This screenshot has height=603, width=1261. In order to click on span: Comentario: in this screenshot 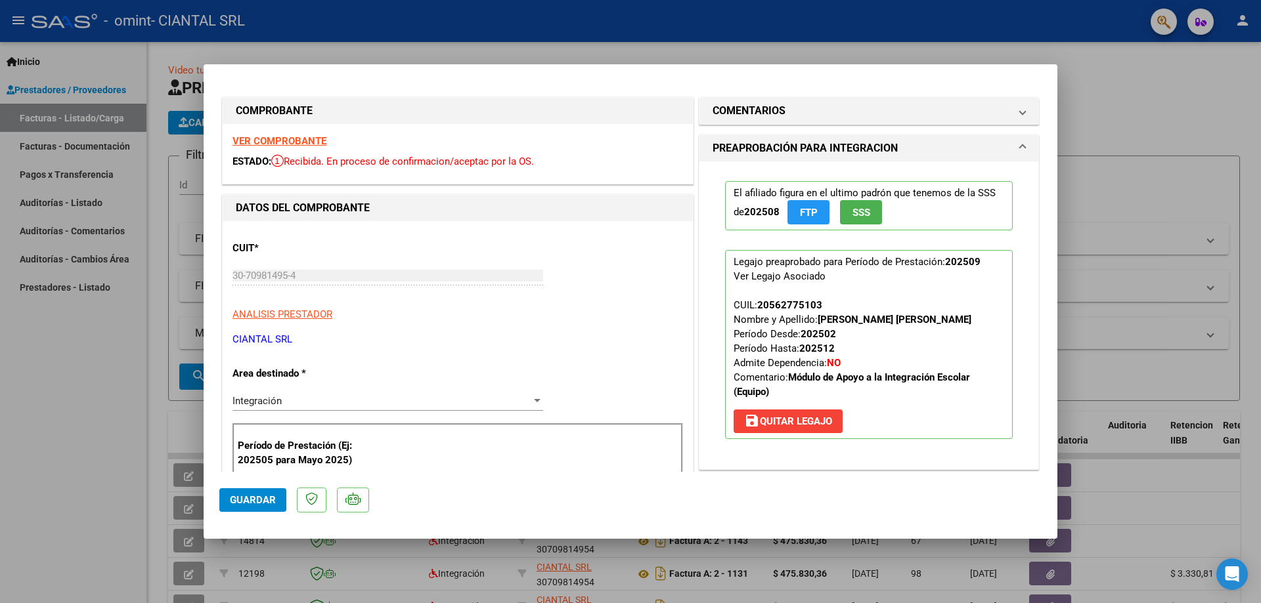, I will do `click(852, 385)`.